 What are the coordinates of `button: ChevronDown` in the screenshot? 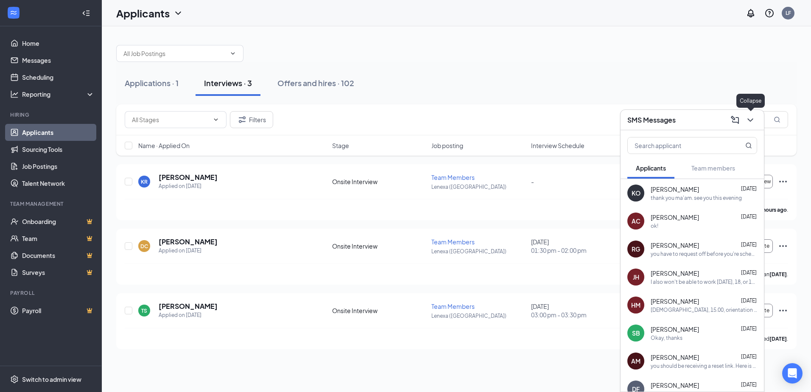 It's located at (750, 120).